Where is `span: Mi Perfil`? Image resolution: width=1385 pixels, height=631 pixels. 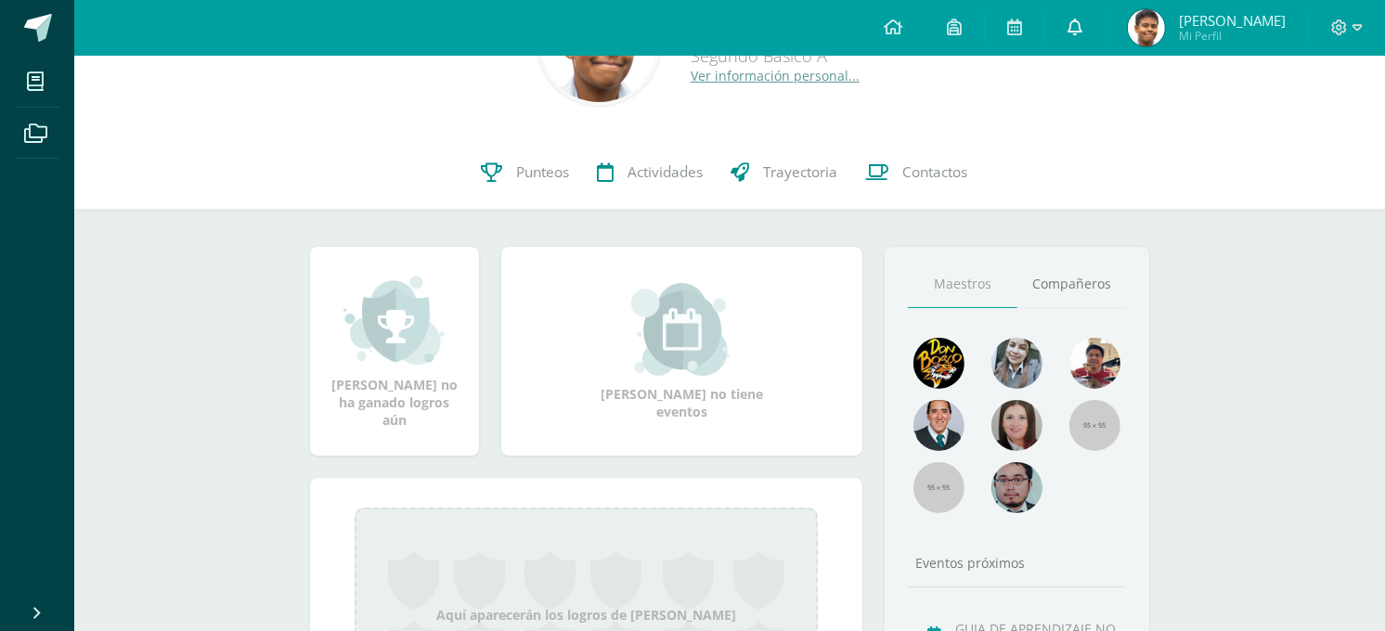
span: Mi Perfil is located at coordinates (1232, 35).